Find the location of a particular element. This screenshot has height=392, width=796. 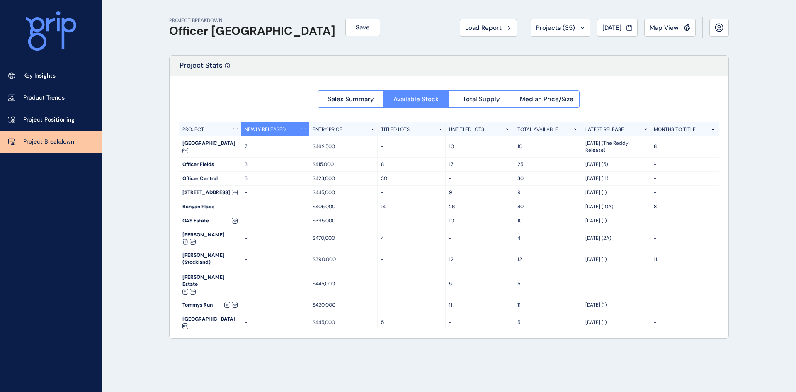

p: 7 is located at coordinates (275, 146).